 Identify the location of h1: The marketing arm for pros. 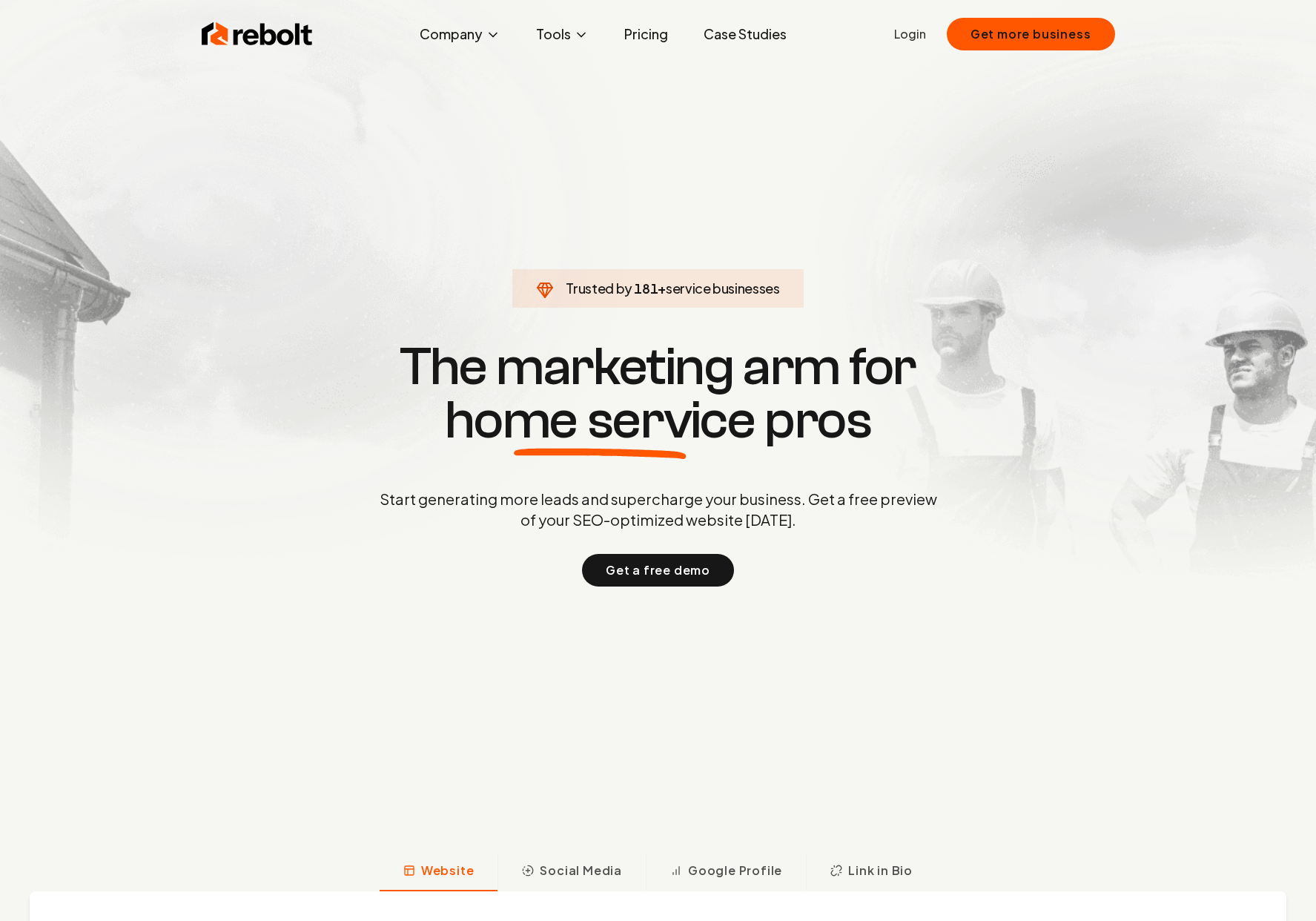
(659, 394).